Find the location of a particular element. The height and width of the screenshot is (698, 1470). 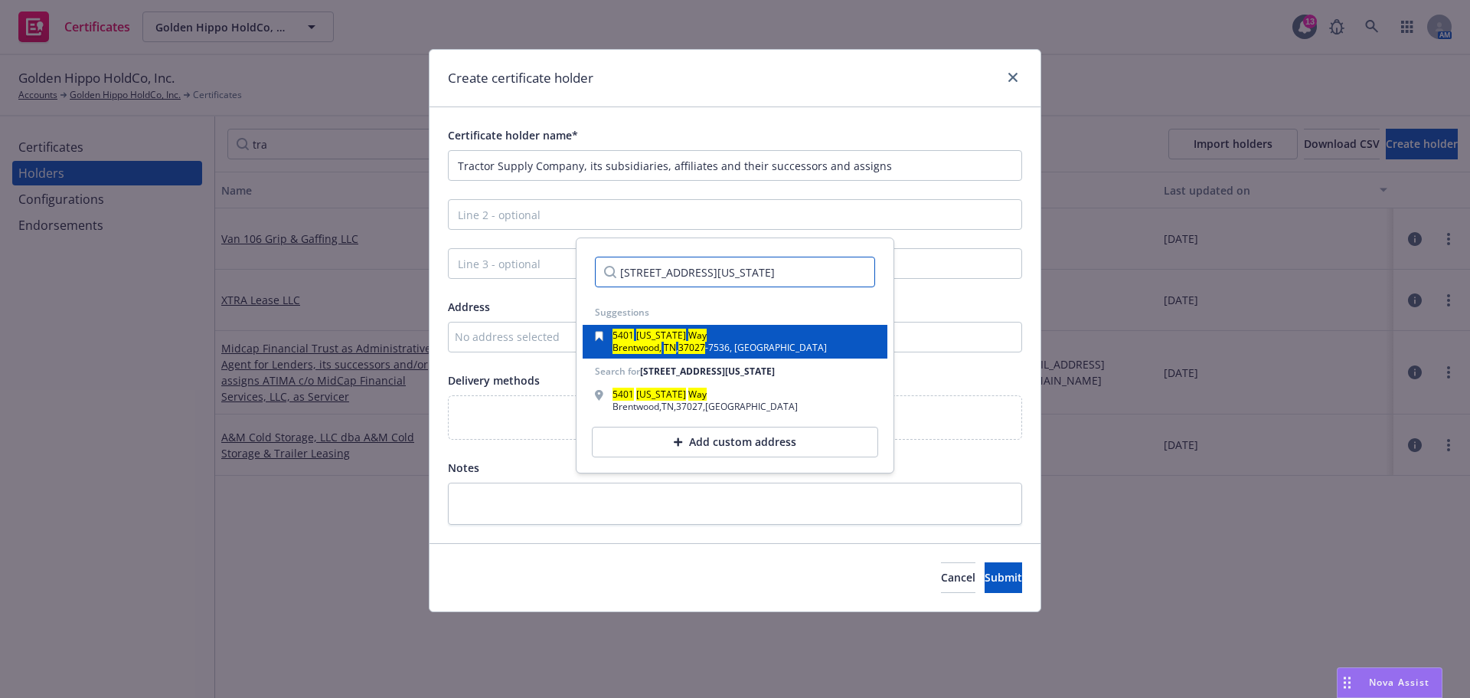

span: Address is located at coordinates (469, 306).